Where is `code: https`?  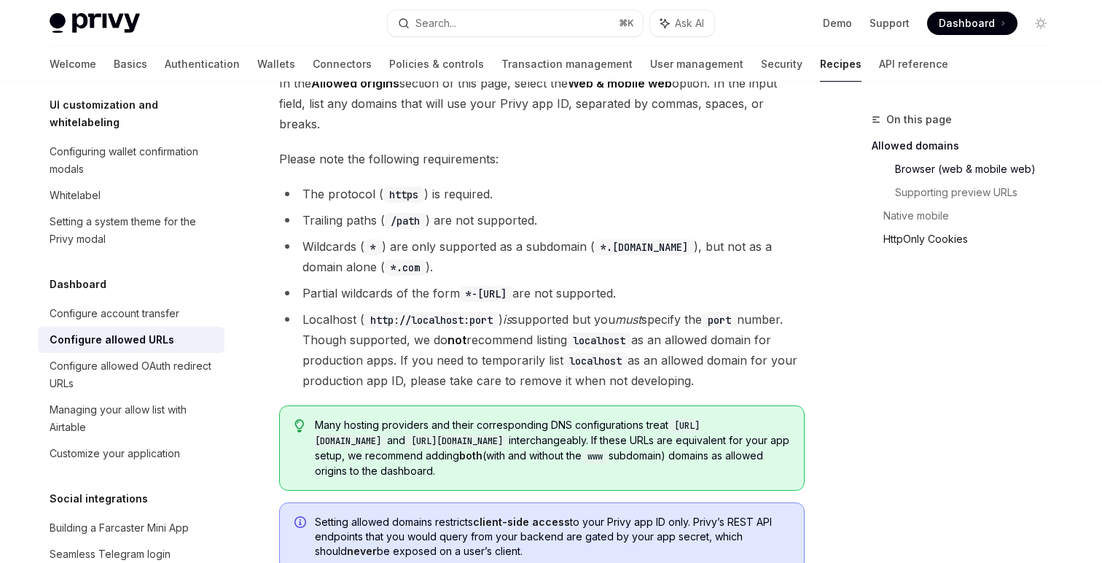 code: https is located at coordinates (404, 195).